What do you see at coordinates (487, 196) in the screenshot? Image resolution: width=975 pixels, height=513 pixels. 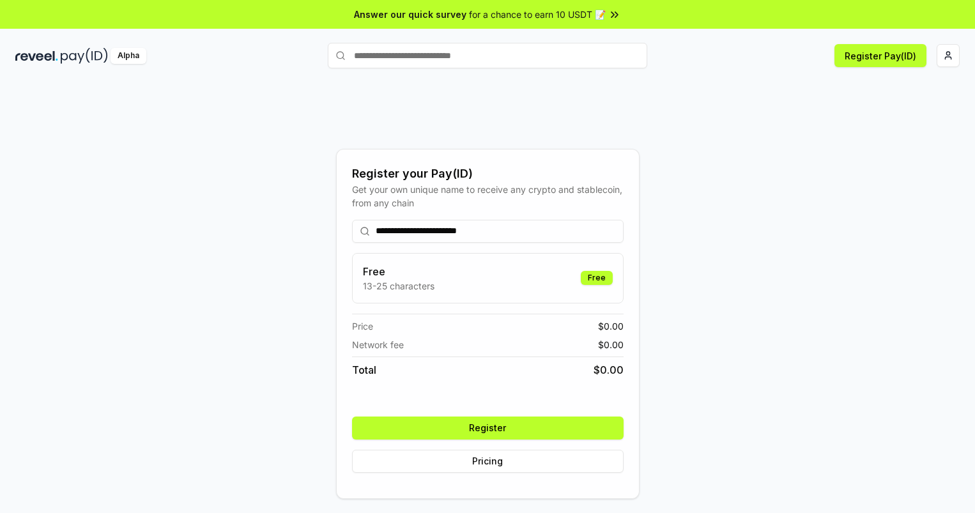 I see `div: Get your own unique name to receive any crypto and stablecoin, from any chain` at bounding box center [487, 196].